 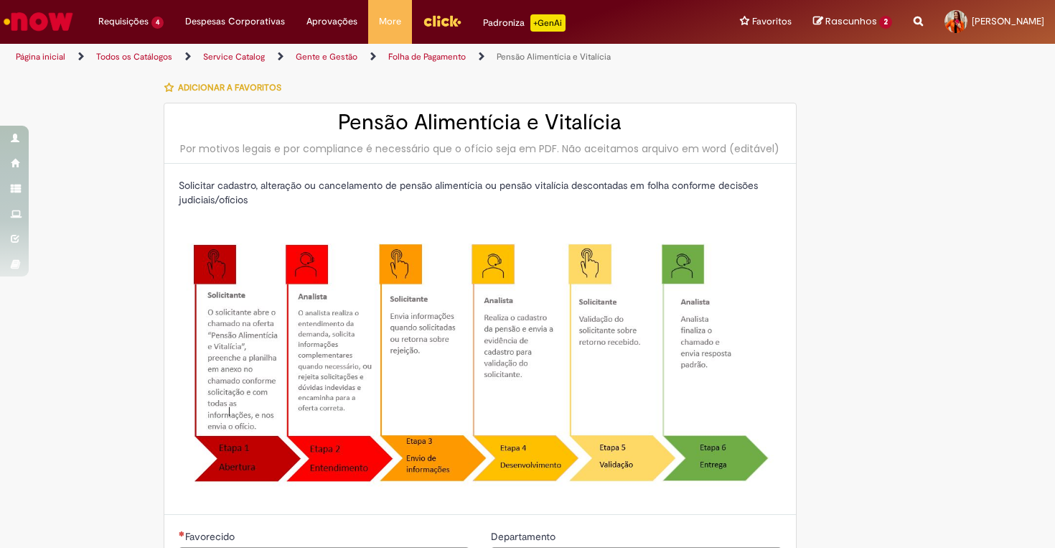 I want to click on span: Favoritos, so click(x=771, y=22).